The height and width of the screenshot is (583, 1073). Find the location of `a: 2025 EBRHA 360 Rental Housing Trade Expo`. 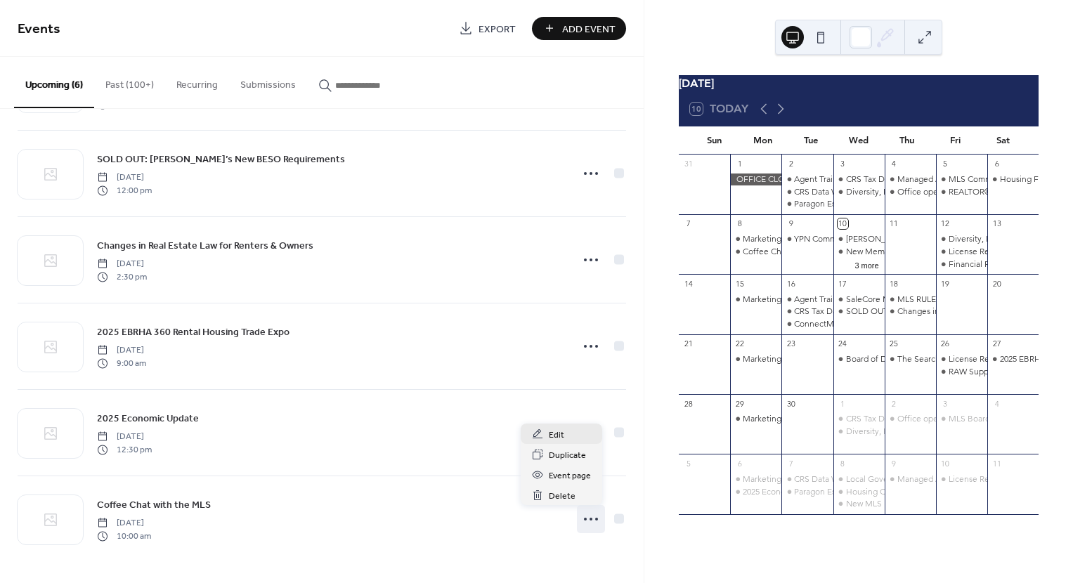

a: 2025 EBRHA 360 Rental Housing Trade Expo is located at coordinates (193, 332).